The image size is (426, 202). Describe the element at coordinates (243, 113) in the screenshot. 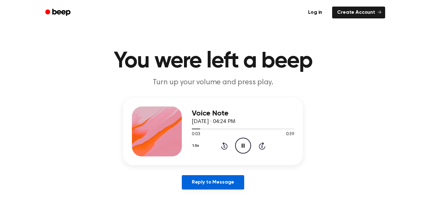

I see `h3: Voice Note` at that location.